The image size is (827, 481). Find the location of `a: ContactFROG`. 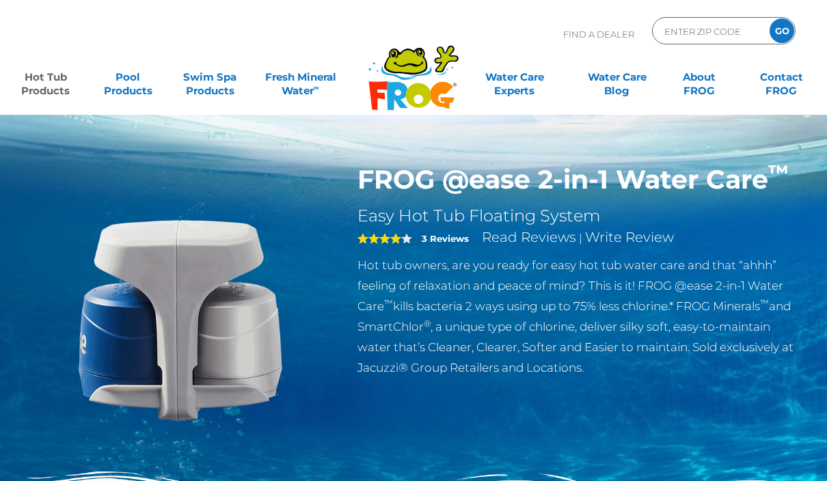

a: ContactFROG is located at coordinates (781, 77).